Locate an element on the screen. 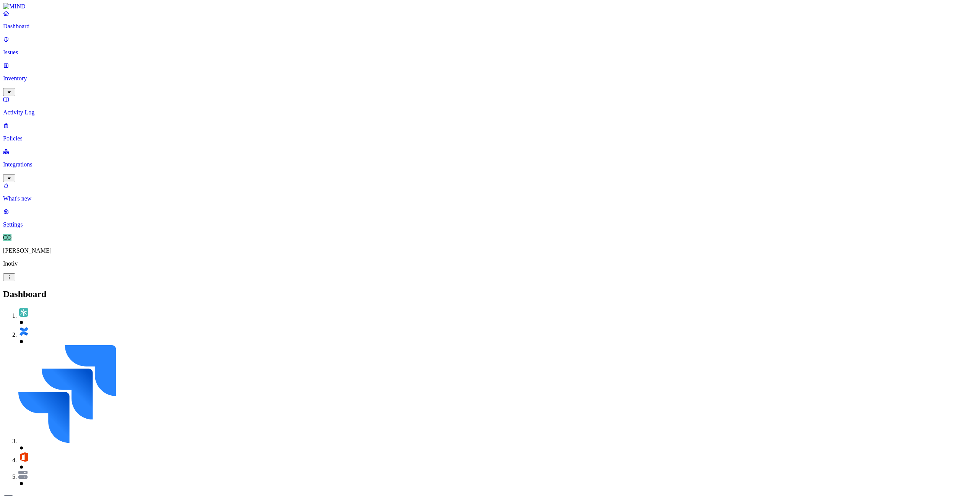 The height and width of the screenshot is (496, 979). h2: Dashboard is located at coordinates (490, 294).